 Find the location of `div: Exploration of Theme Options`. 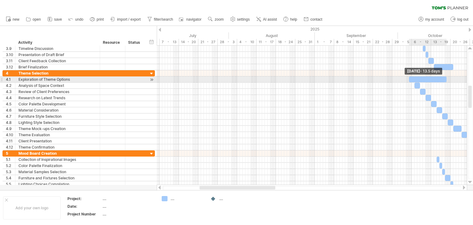

div: Exploration of Theme Options is located at coordinates (58, 79).